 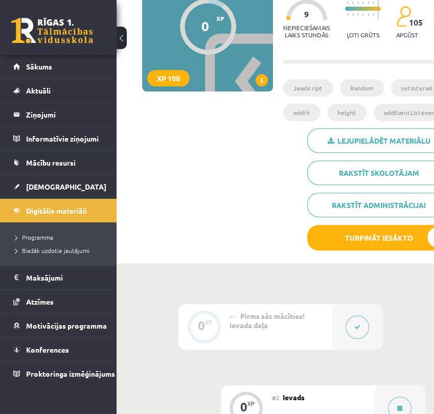 I want to click on a: Konferences, so click(x=58, y=350).